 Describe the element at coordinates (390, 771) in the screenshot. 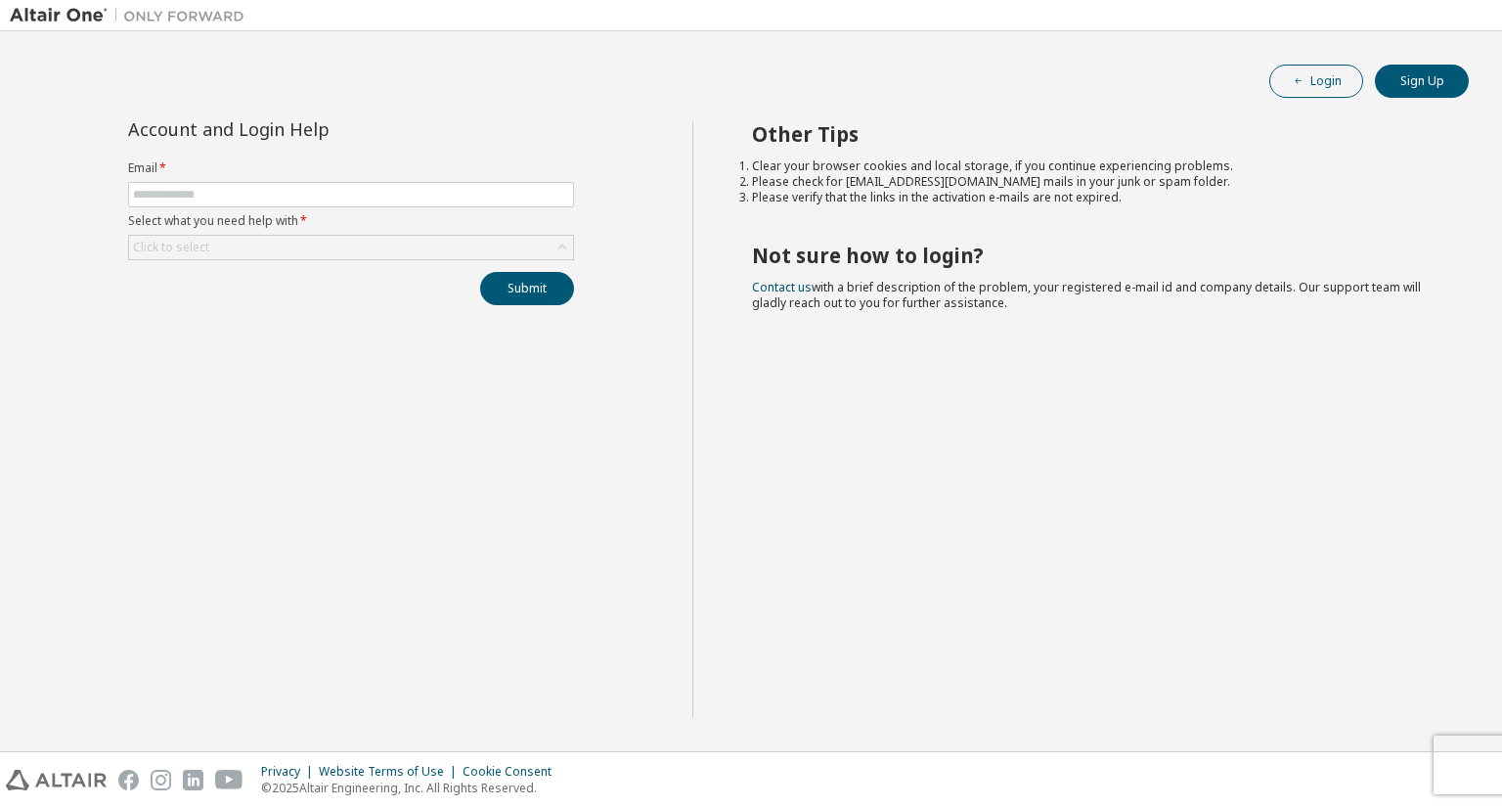

I see `div: Website Terms of Use` at that location.